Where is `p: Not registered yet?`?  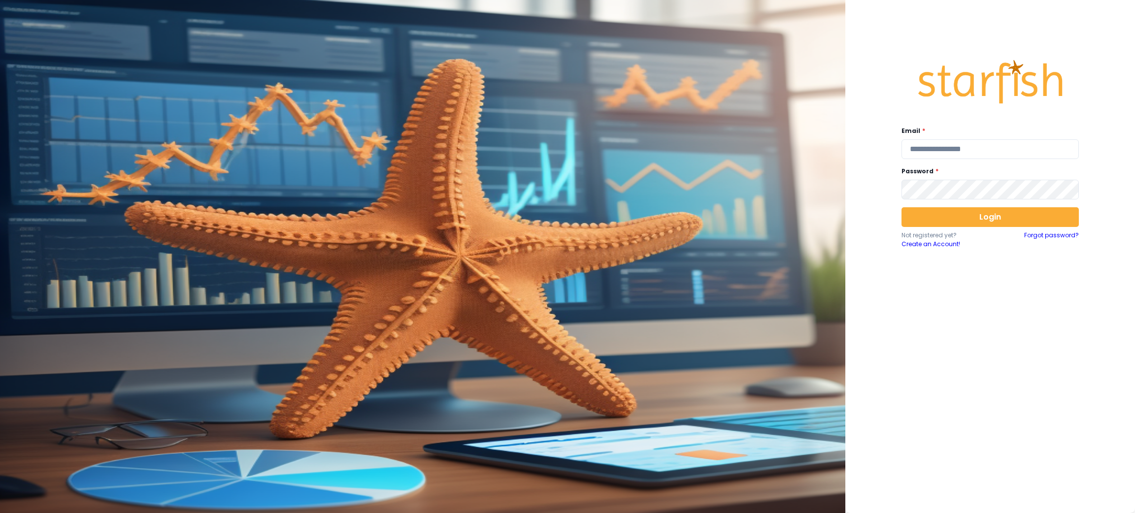
p: Not registered yet? is located at coordinates (946, 236).